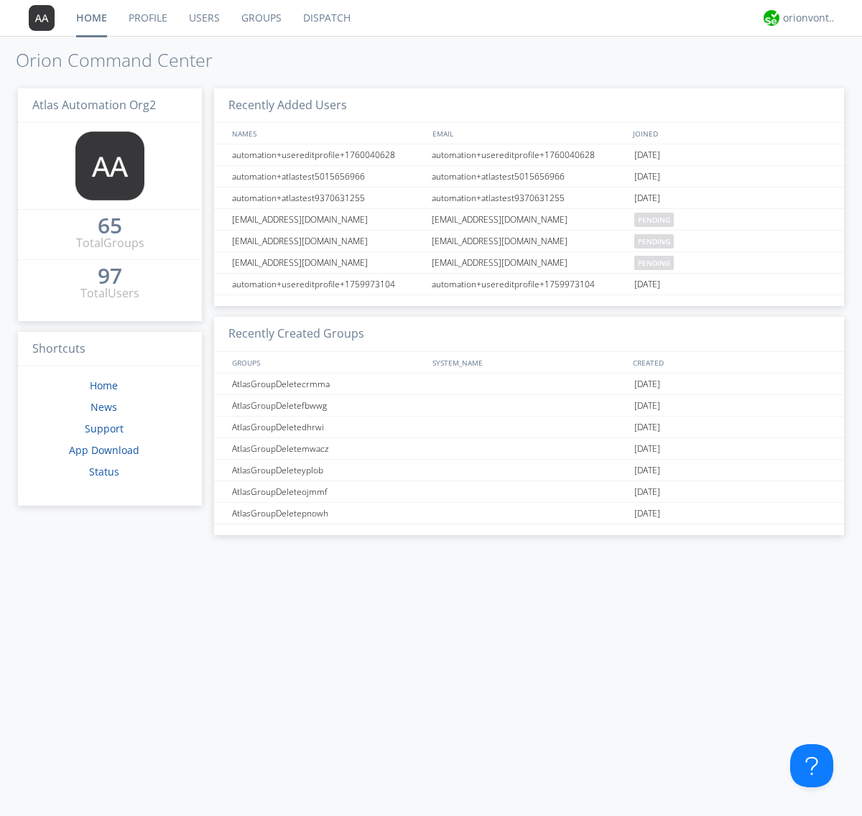 Image resolution: width=862 pixels, height=816 pixels. Describe the element at coordinates (103, 406) in the screenshot. I see `a: News` at that location.